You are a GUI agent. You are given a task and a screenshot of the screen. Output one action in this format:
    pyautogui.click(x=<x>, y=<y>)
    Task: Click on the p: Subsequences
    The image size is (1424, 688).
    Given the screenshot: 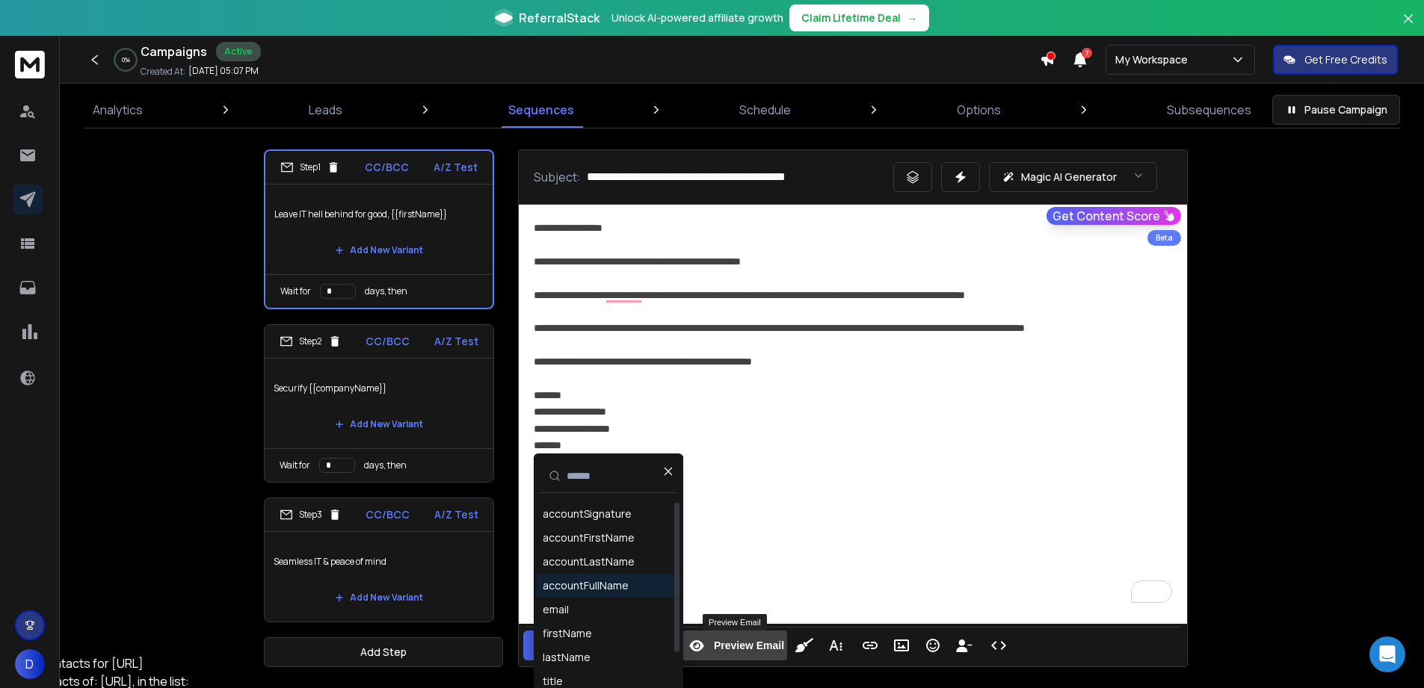 What is the action you would take?
    pyautogui.click(x=1208, y=110)
    